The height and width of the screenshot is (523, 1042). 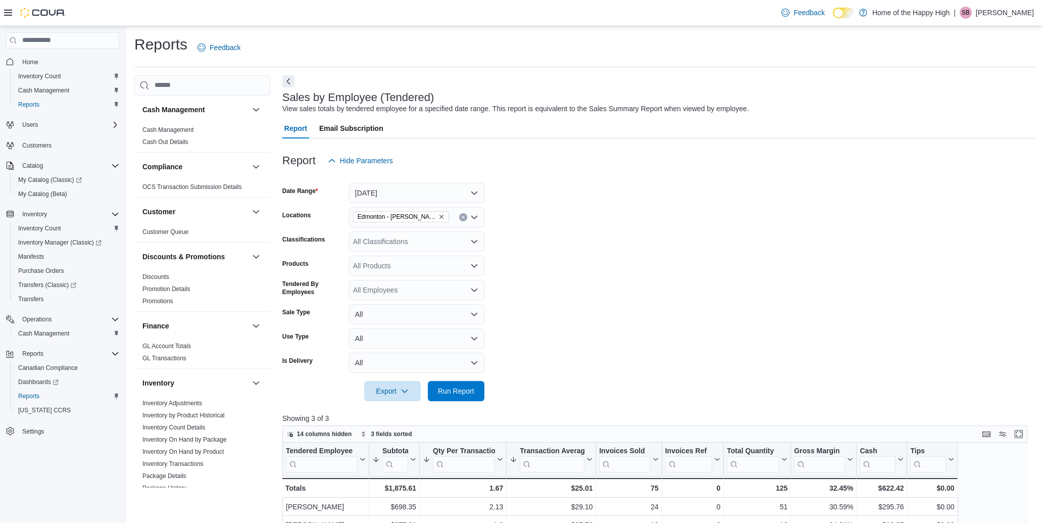 I want to click on a: Customers, so click(x=37, y=145).